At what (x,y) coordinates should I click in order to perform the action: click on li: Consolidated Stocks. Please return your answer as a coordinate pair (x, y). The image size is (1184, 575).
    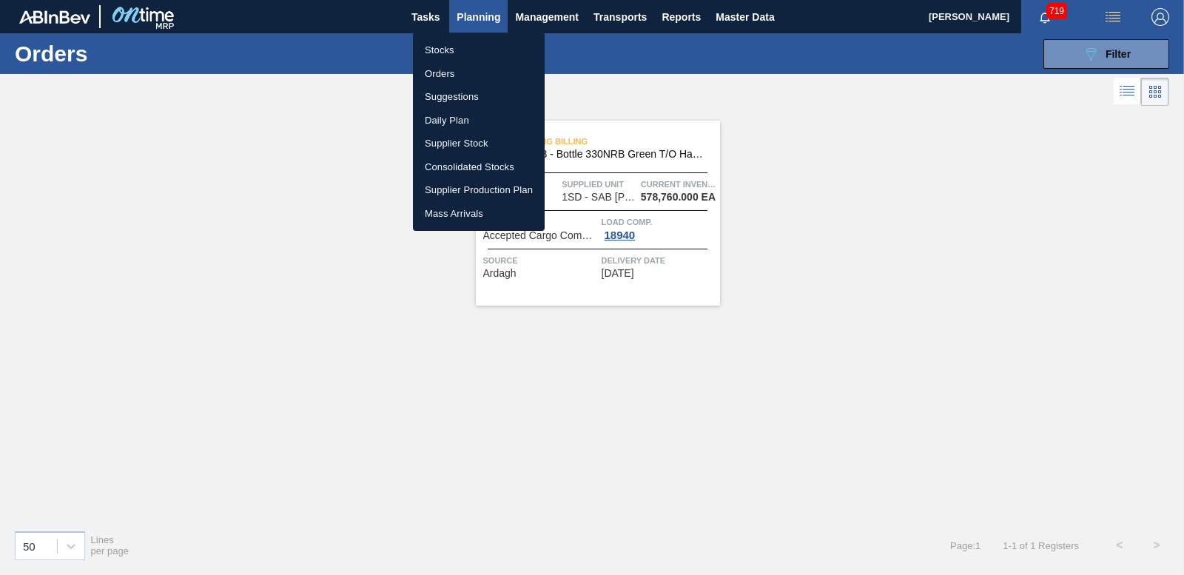
    Looking at the image, I should click on (479, 167).